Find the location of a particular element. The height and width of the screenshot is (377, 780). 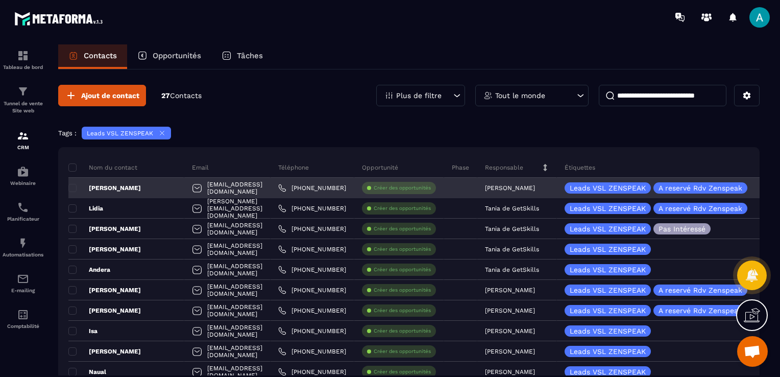

p: Naual is located at coordinates (87, 372).